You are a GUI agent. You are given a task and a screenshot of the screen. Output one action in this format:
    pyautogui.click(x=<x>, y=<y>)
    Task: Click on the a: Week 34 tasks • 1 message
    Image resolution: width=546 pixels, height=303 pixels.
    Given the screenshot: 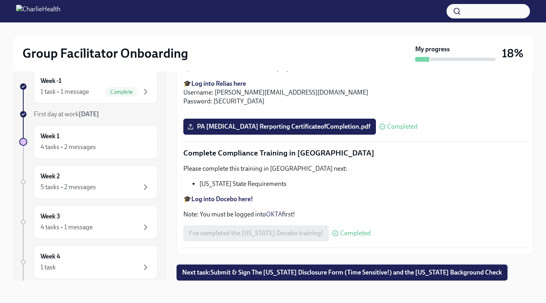 What is the action you would take?
    pyautogui.click(x=88, y=222)
    